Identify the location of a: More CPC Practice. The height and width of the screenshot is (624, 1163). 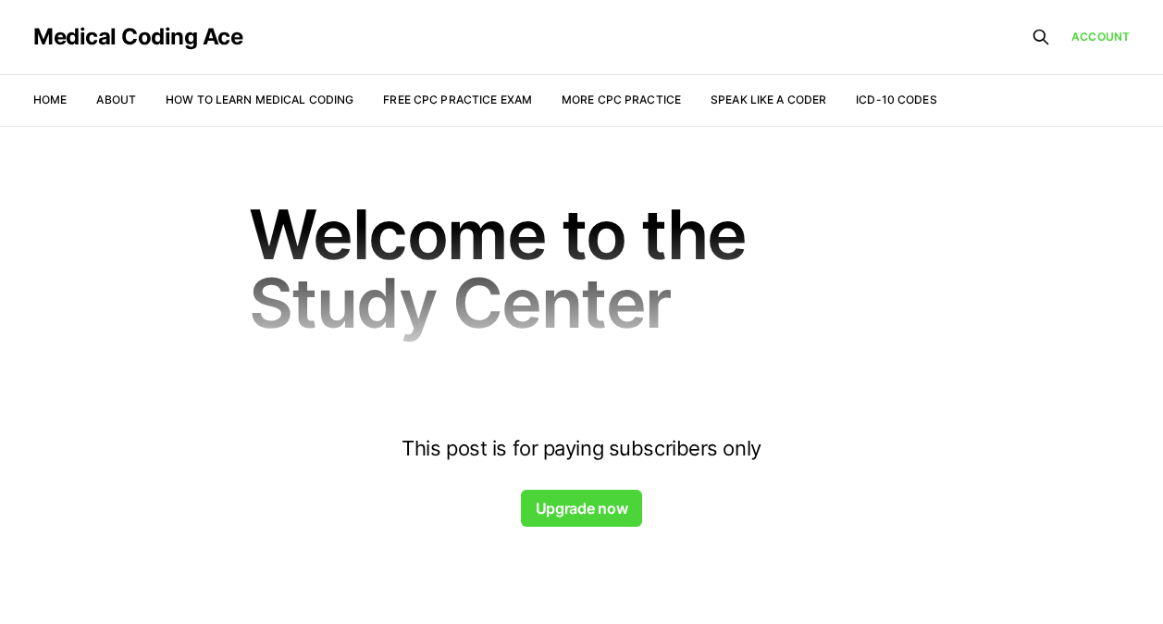
(621, 99).